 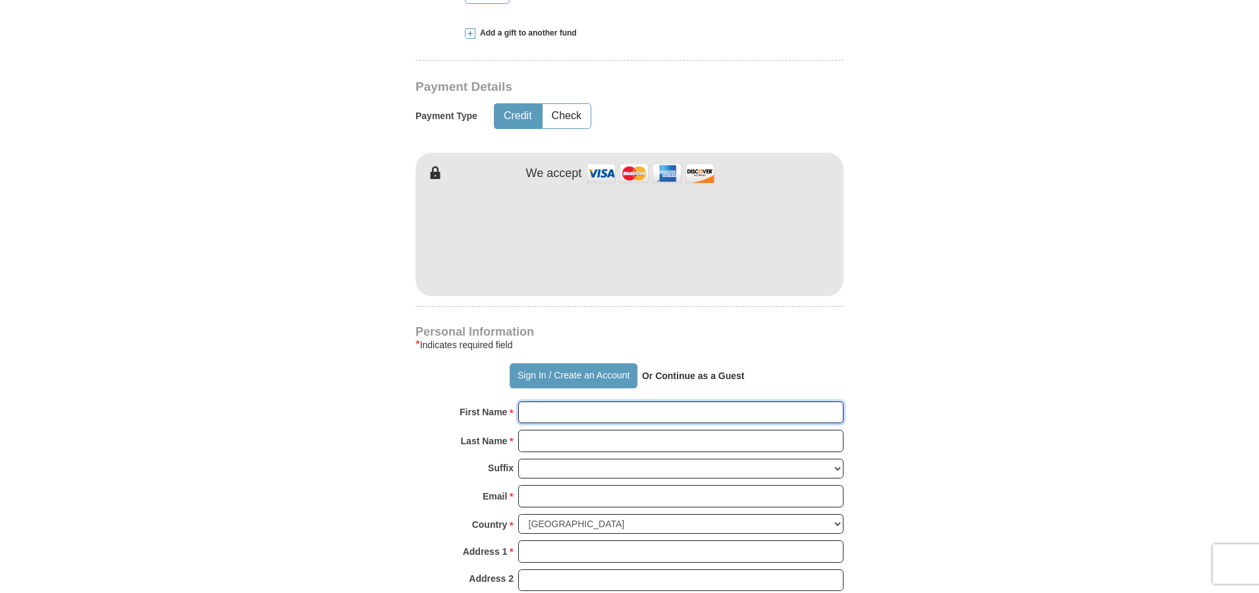 What do you see at coordinates (494, 496) in the screenshot?
I see `strong: Email` at bounding box center [494, 496].